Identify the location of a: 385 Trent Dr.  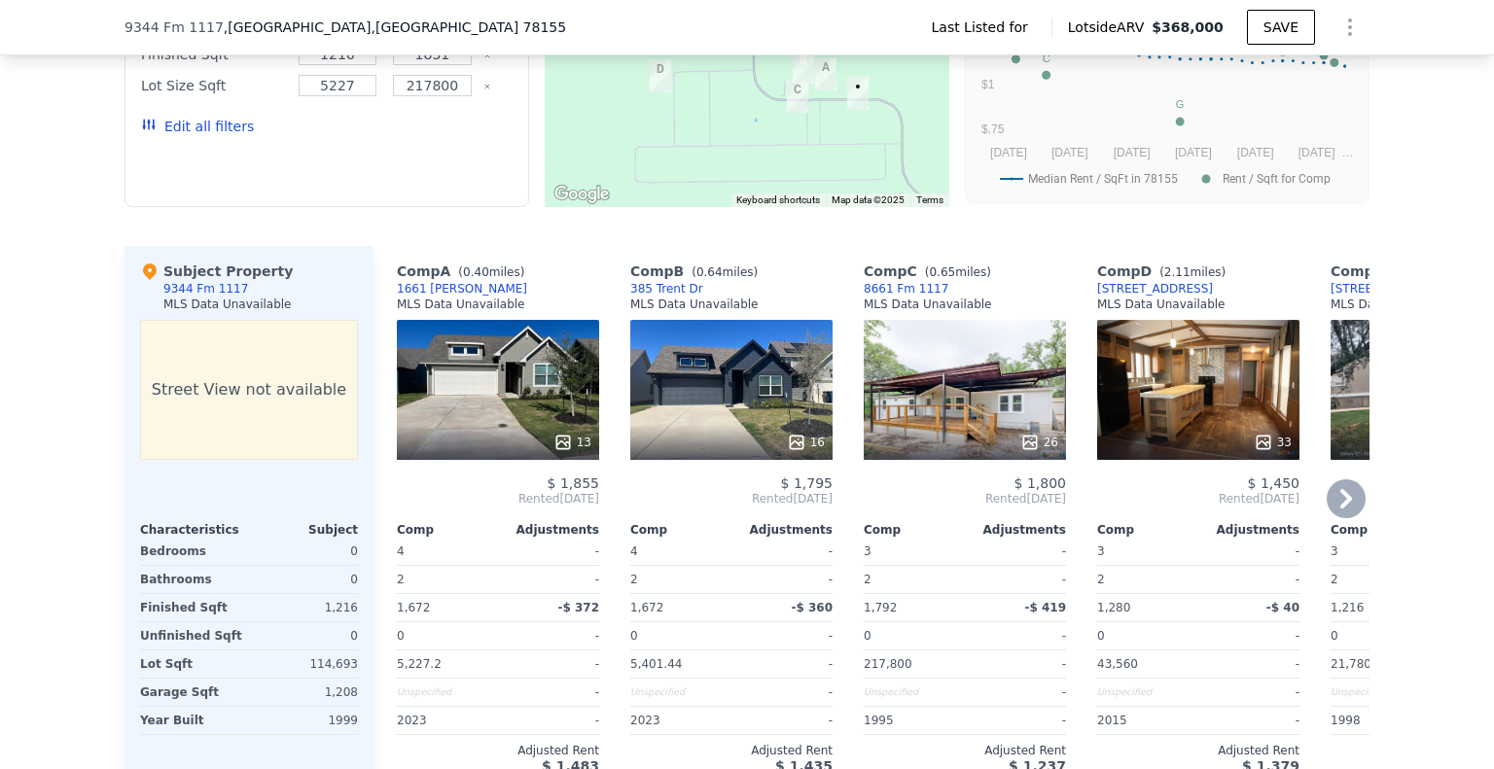
(666, 289).